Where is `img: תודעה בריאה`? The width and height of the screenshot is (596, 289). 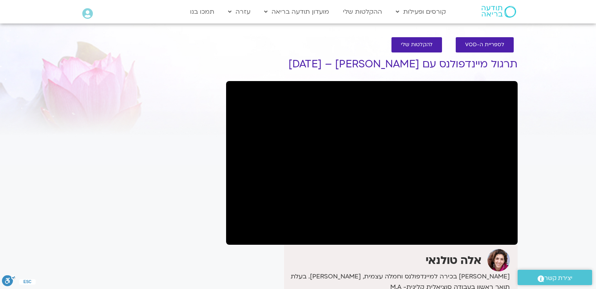 img: תודעה בריאה is located at coordinates (499, 12).